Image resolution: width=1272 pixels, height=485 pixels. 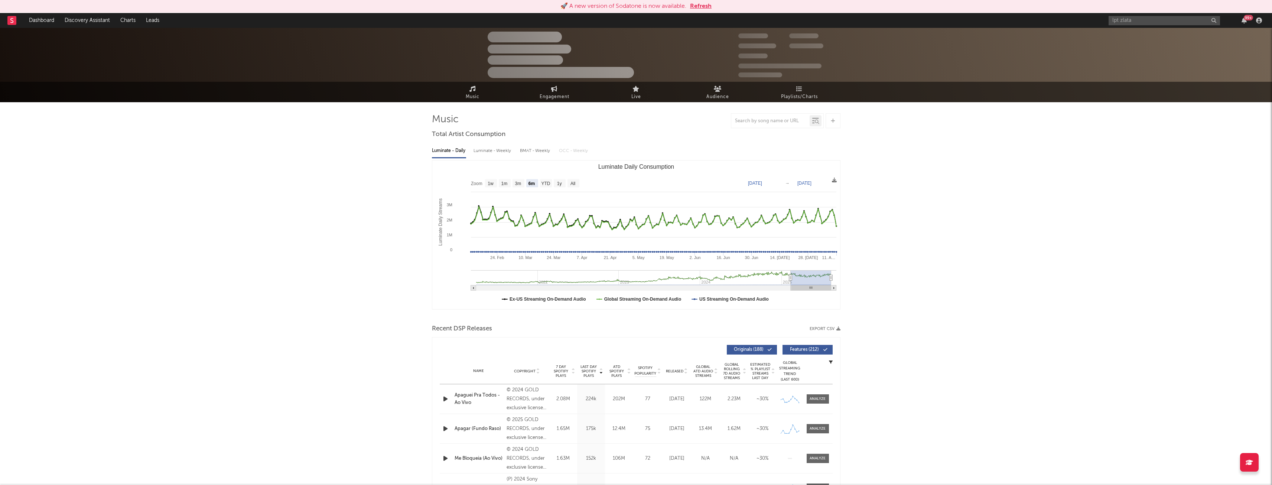 I want to click on button: Export CSV, so click(x=825, y=329).